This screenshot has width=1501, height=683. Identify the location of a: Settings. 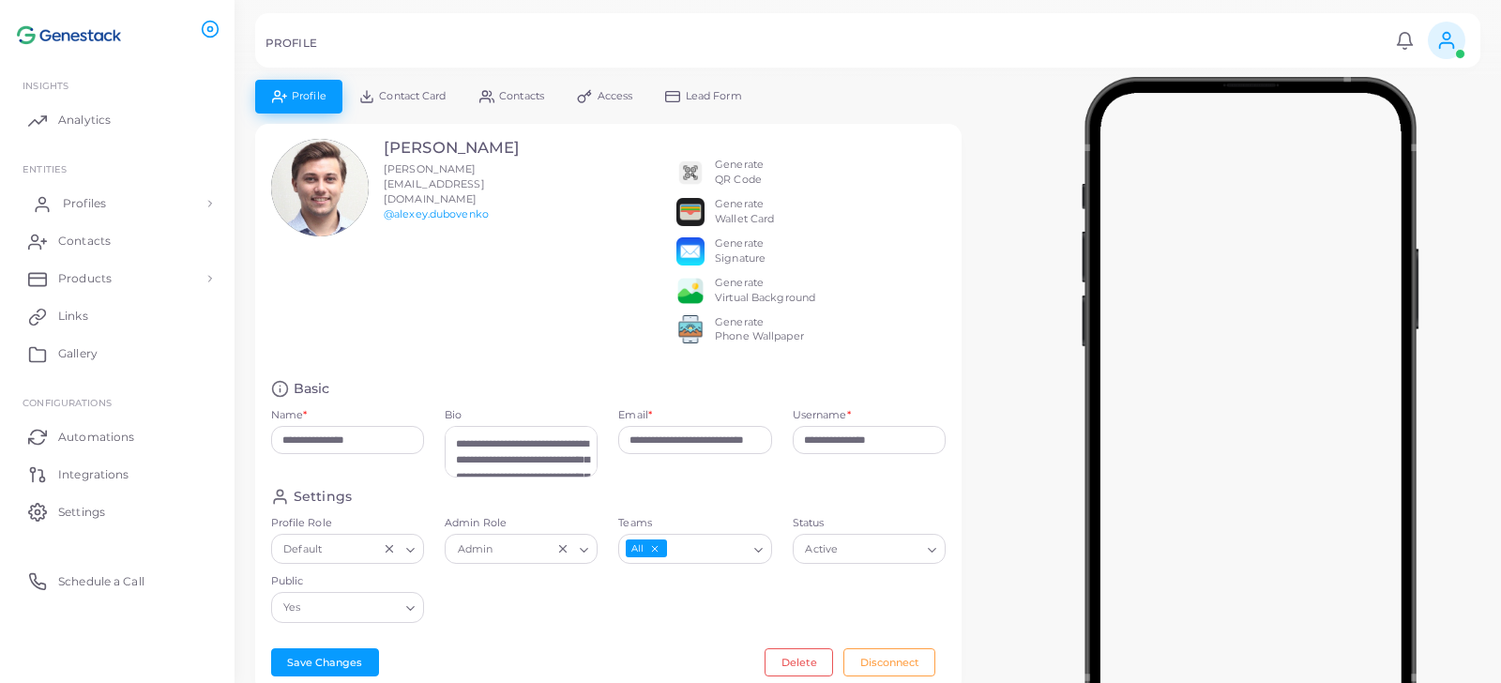
(117, 511).